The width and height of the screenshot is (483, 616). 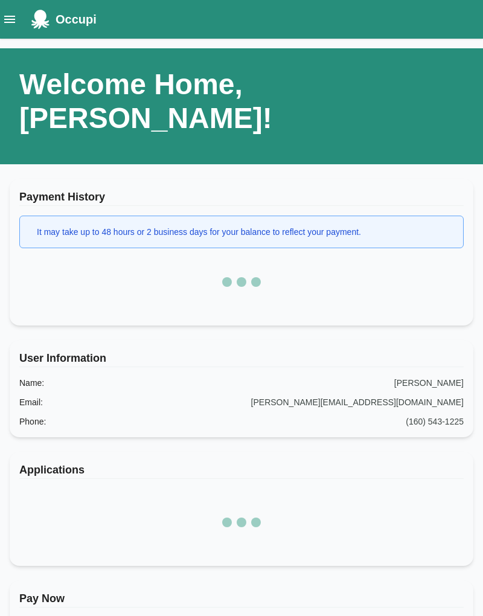 I want to click on h3: Pay Now, so click(x=242, y=599).